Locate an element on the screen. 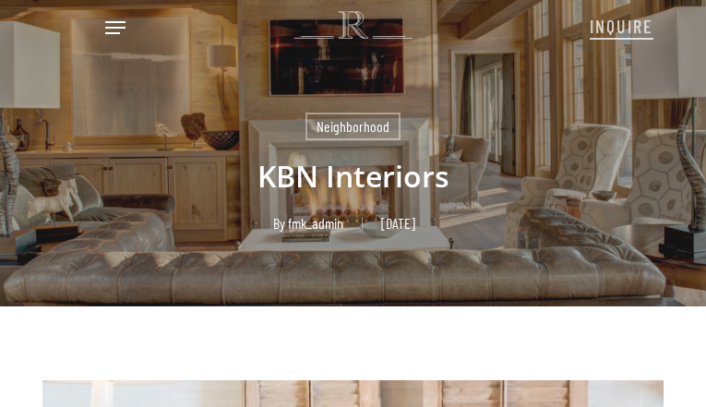 The height and width of the screenshot is (407, 706). span: By is located at coordinates (279, 223).